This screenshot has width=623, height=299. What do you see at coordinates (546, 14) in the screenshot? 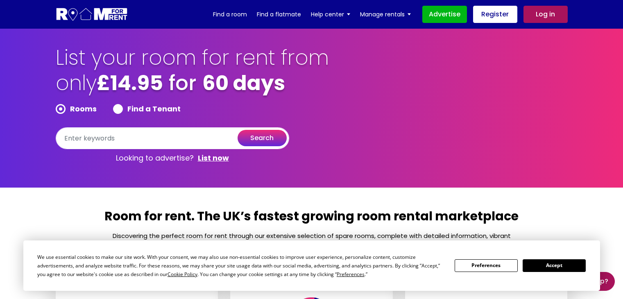
I see `a: Log in` at bounding box center [546, 14].